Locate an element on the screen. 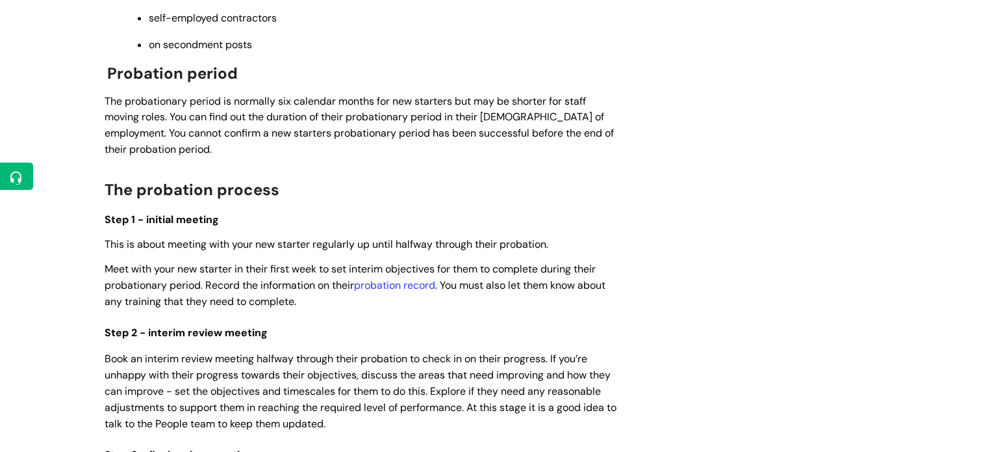 Image resolution: width=988 pixels, height=452 pixels. span: The probationary period is normally six calendar months for new starters but may be shorter for s... is located at coordinates (359, 125).